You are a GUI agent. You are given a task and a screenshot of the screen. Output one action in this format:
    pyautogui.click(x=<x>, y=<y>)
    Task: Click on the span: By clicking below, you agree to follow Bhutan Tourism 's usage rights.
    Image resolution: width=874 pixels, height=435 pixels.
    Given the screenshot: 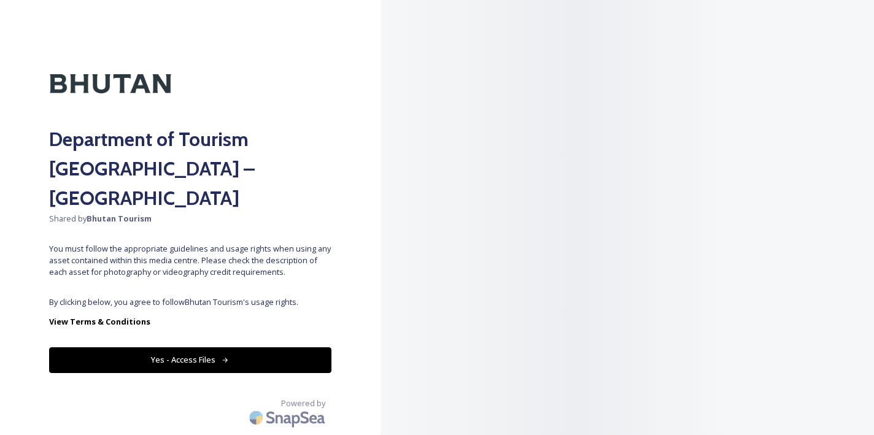 What is the action you would take?
    pyautogui.click(x=190, y=302)
    